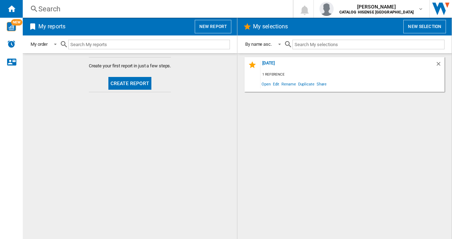 The height and width of the screenshot is (239, 452). I want to click on button: New selection, so click(424, 27).